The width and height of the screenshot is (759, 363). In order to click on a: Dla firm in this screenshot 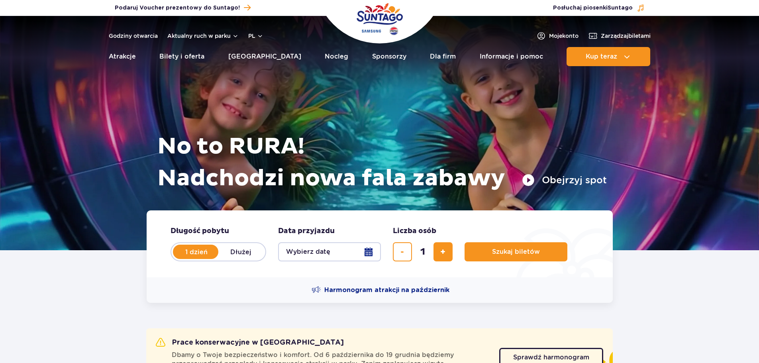, I will do `click(442, 57)`.